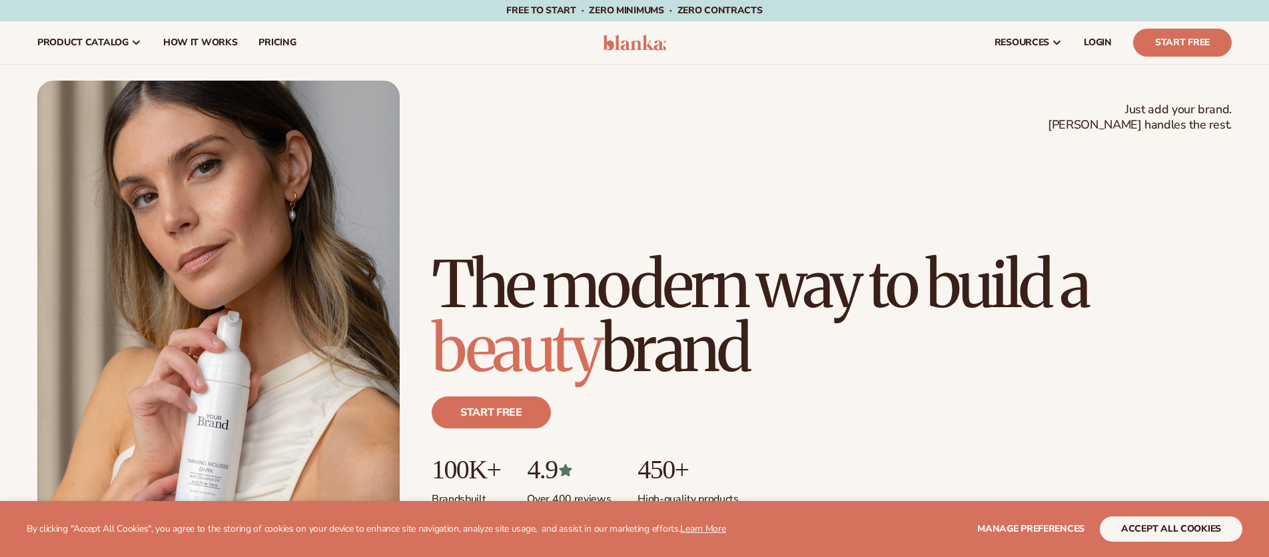  I want to click on p: Brands built, so click(466, 495).